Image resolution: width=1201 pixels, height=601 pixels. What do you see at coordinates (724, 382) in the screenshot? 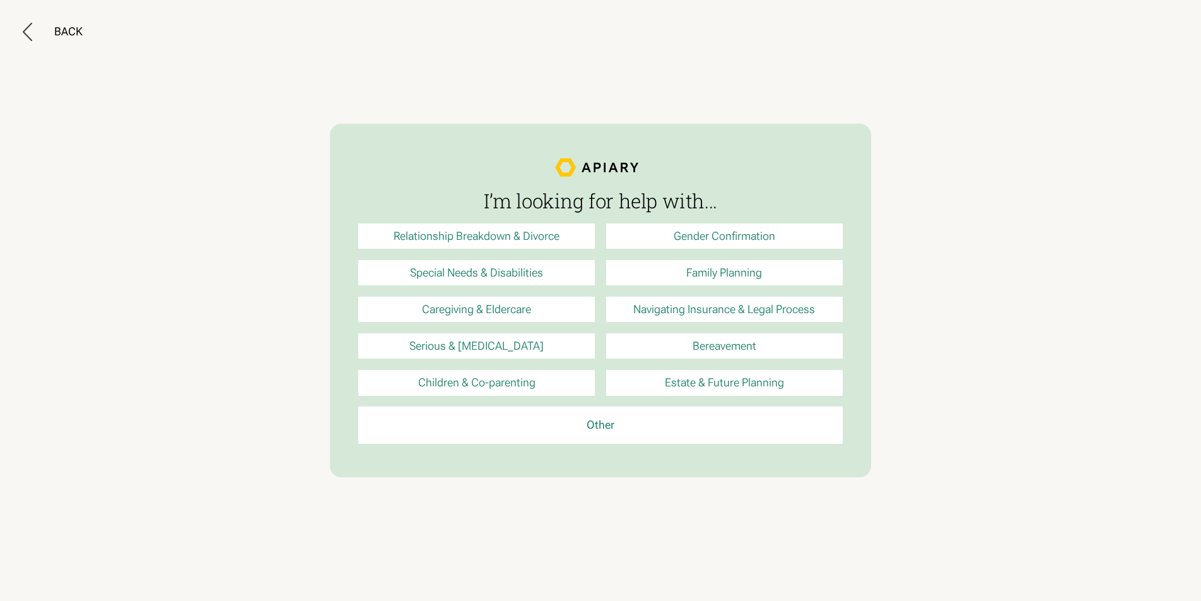
I see `a: Estate & Future Planning` at bounding box center [724, 382].